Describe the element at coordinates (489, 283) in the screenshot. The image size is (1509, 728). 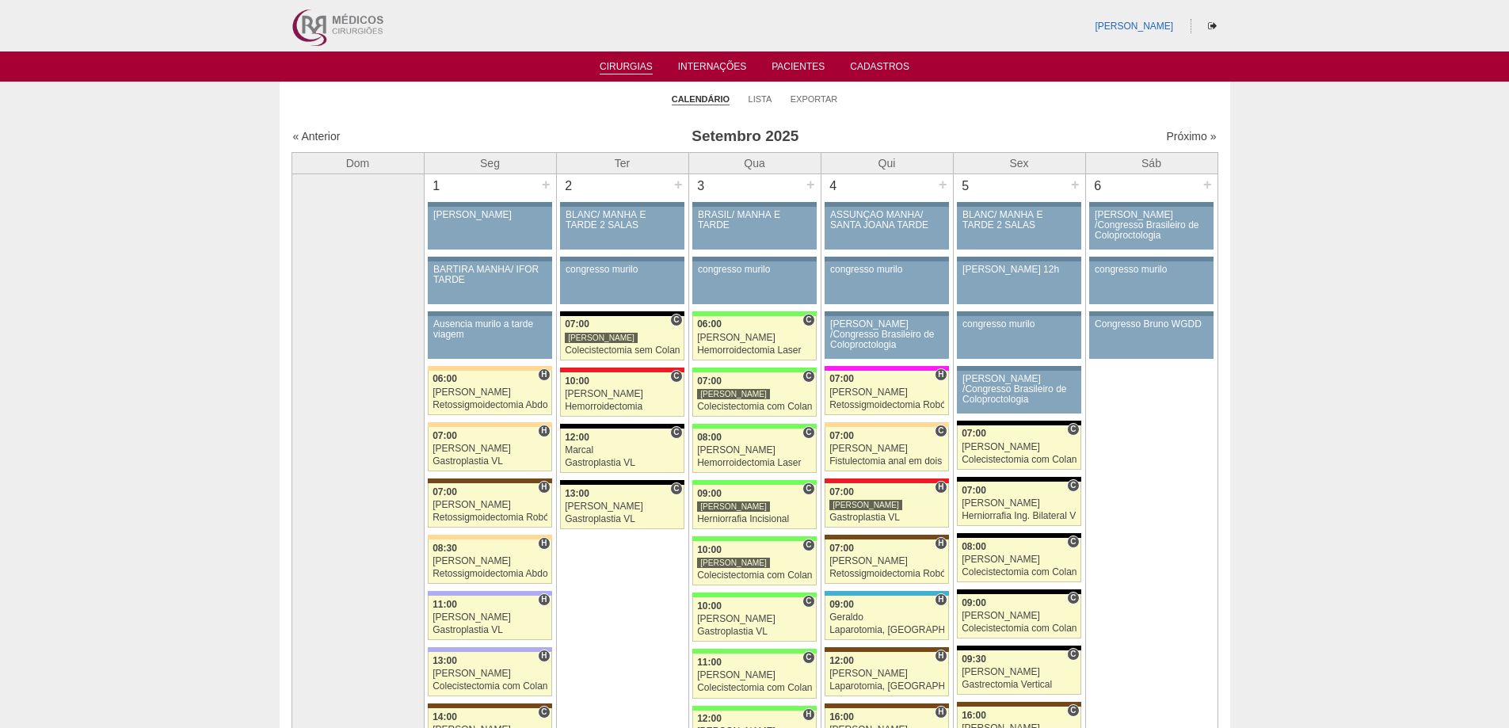
I see `a: BARTIRA MANHÃ/ IFOR TARDE` at that location.